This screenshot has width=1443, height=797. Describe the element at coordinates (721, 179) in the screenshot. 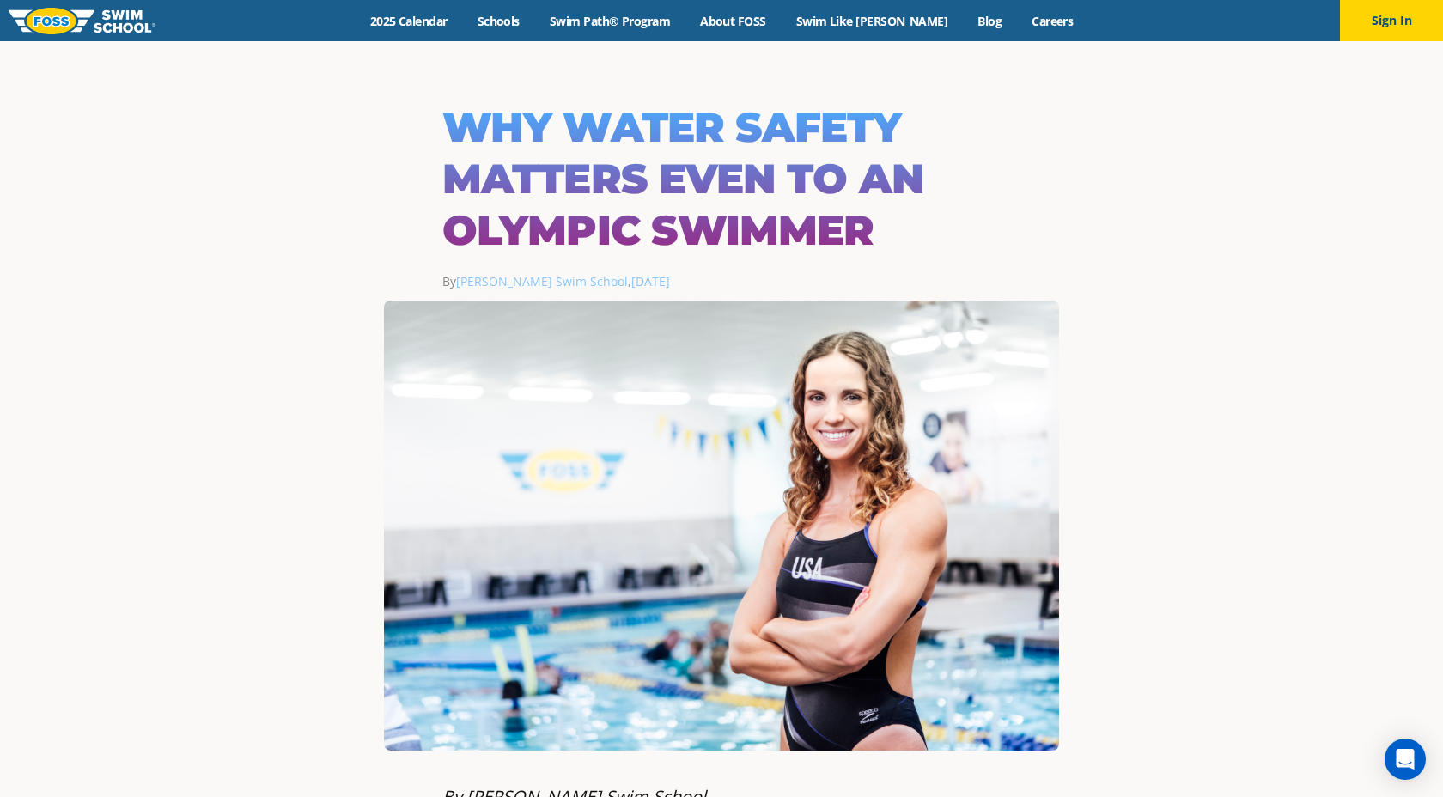

I see `h1: Why Water Safety Matters Even to an Olympic Swimmer` at that location.